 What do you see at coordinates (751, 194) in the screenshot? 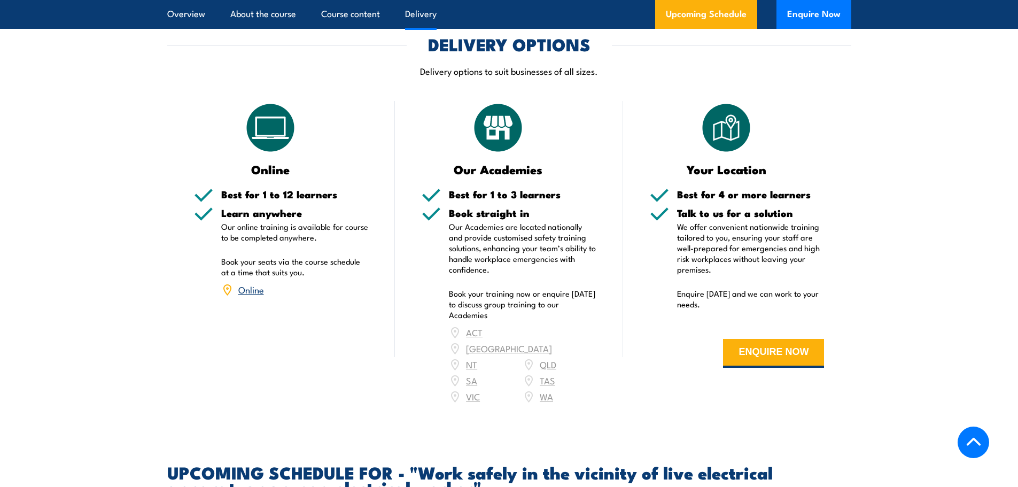
I see `h5: Best for 4 or more learners` at bounding box center [751, 194].